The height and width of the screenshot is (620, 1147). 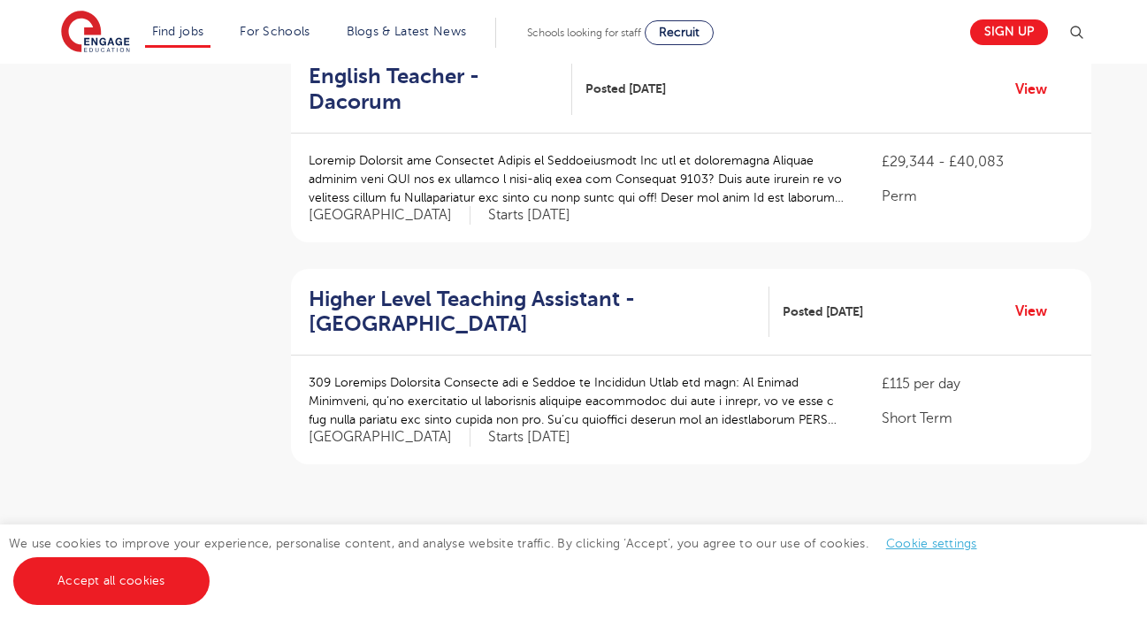 What do you see at coordinates (274, 31) in the screenshot?
I see `a: For Schools` at bounding box center [274, 31].